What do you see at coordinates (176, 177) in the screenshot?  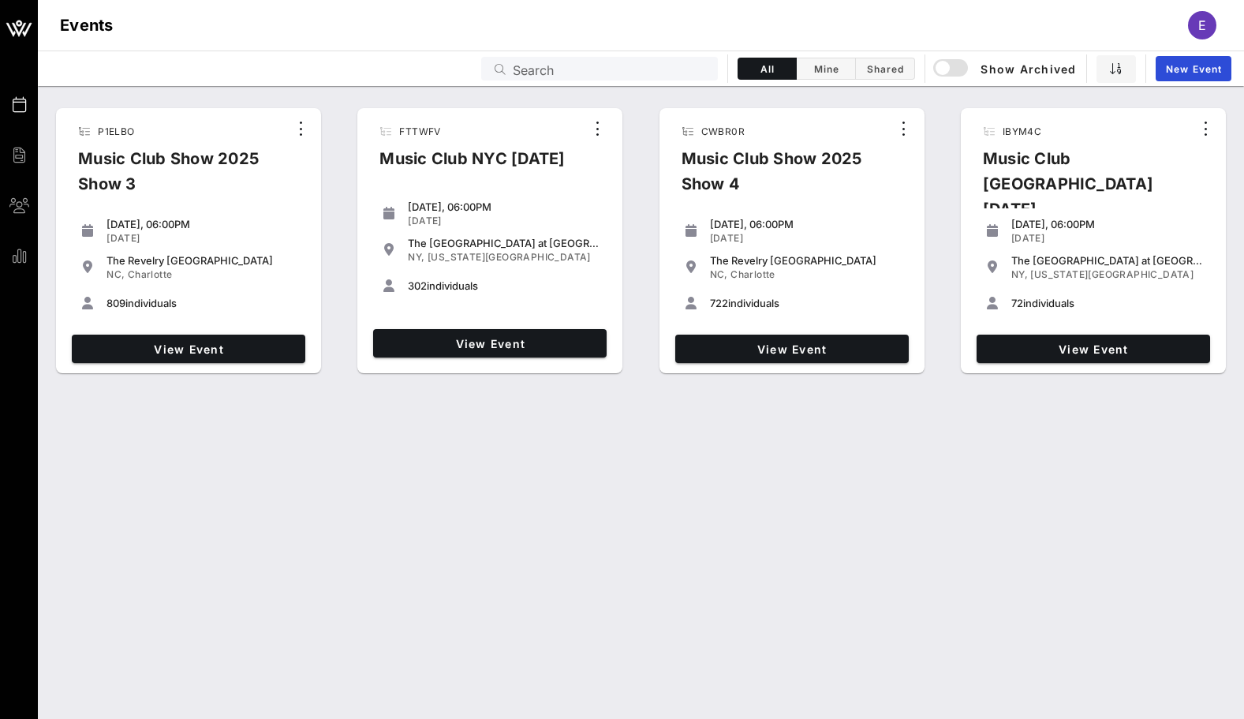 I see `div: Music Club Show 2025 Show 3` at bounding box center [176, 177].